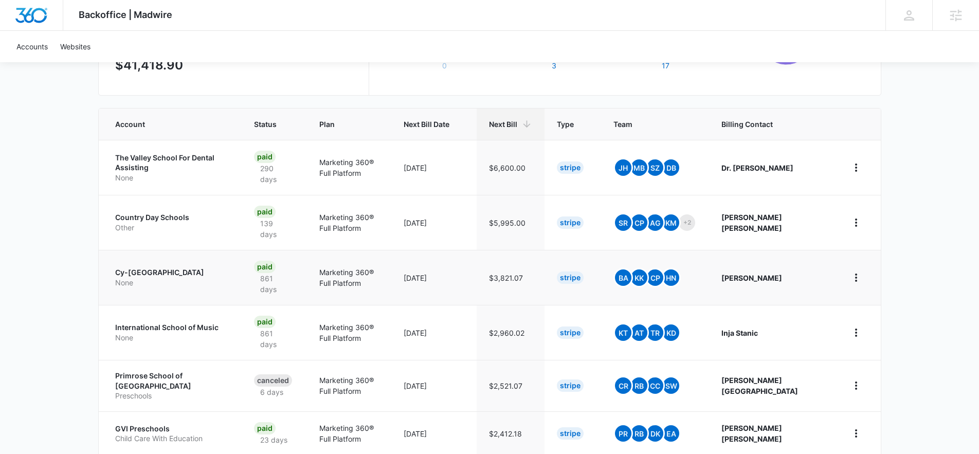  I want to click on strong: Inja Stanic, so click(740, 333).